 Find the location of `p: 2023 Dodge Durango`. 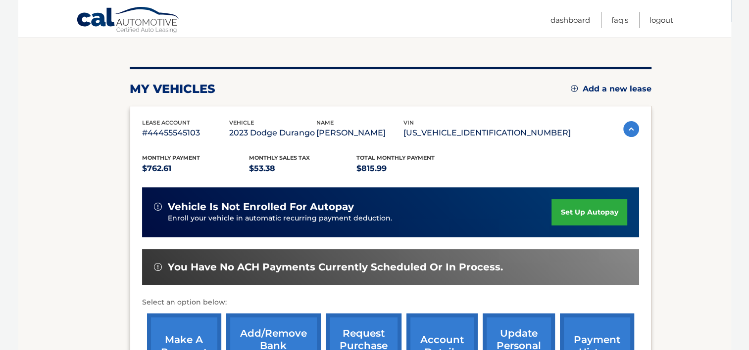

p: 2023 Dodge Durango is located at coordinates (273, 133).